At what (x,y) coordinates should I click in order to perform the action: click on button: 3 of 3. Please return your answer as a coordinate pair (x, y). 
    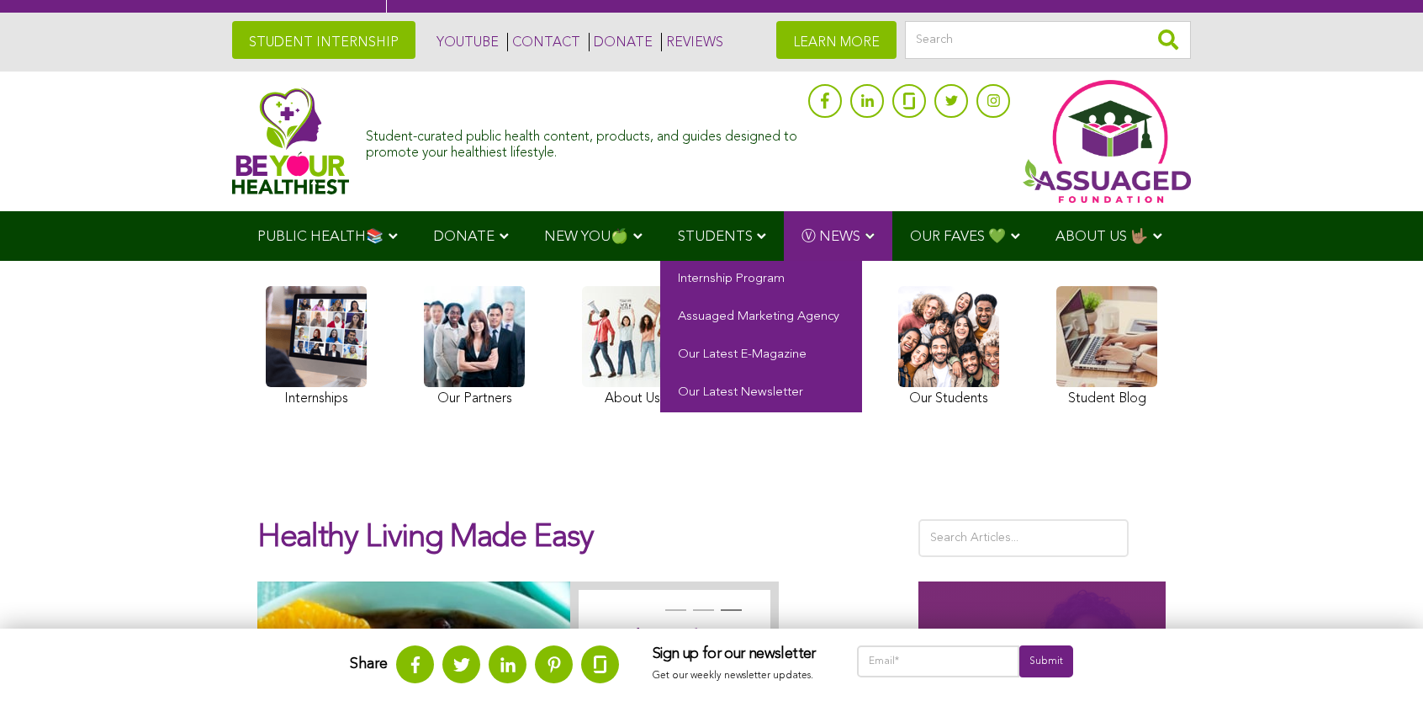
    Looking at the image, I should click on (729, 617).